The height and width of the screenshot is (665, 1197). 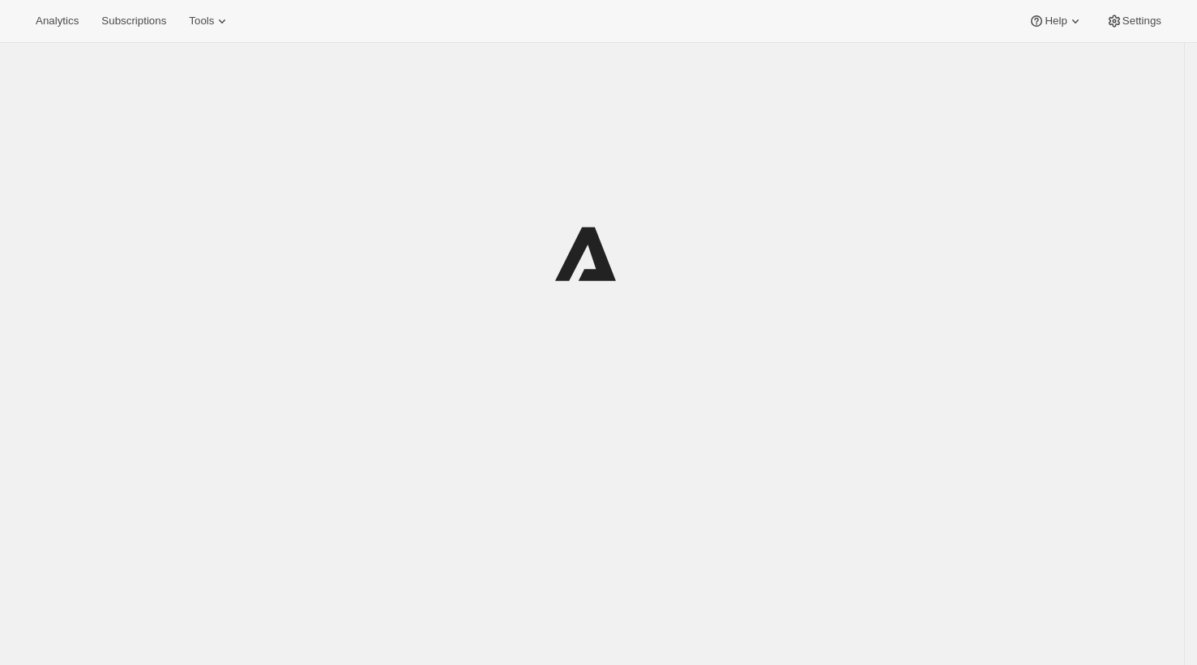 I want to click on button: Subscriptions, so click(x=134, y=21).